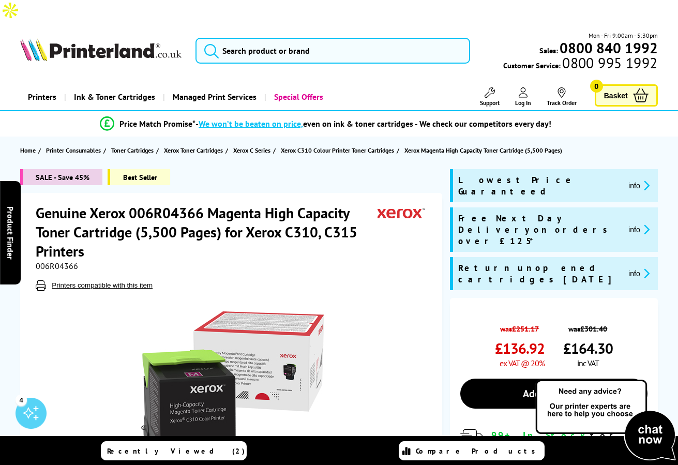 This screenshot has height=465, width=678. I want to click on a: Xerox C310 Colour Printer Toner Cartridges, so click(339, 150).